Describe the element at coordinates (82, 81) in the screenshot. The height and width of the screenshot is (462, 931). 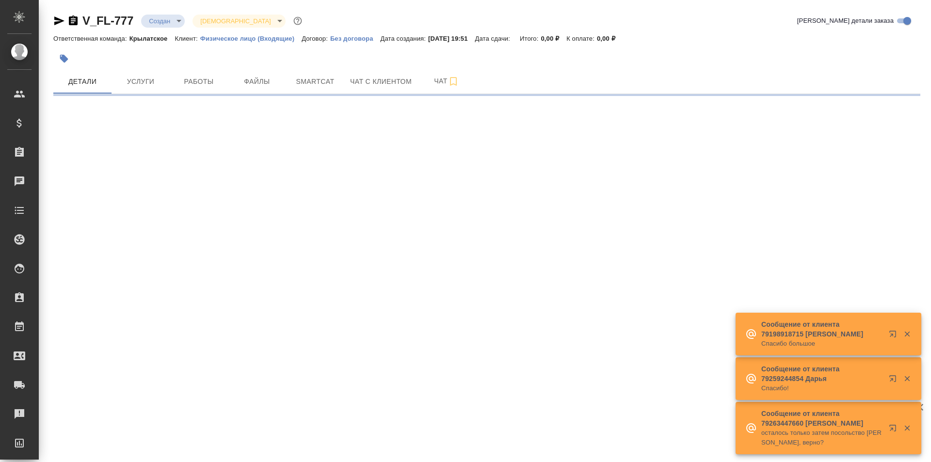
I see `span: Детали` at that location.